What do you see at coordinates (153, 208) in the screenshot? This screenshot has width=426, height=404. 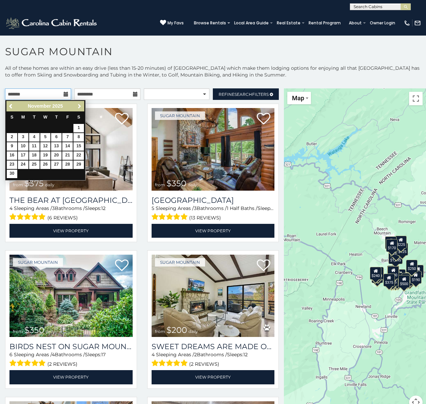 I see `span: 5` at bounding box center [153, 208].